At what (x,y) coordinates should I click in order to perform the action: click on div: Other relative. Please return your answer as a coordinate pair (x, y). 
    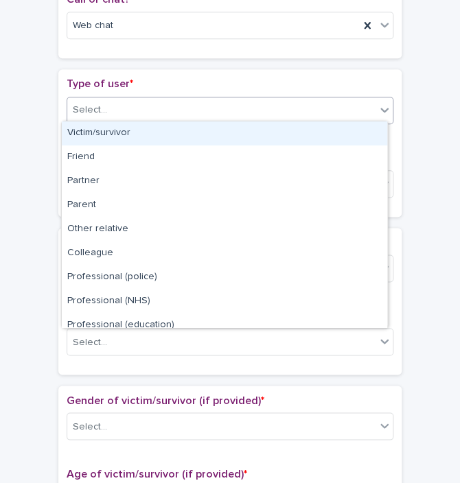
    Looking at the image, I should click on (225, 229).